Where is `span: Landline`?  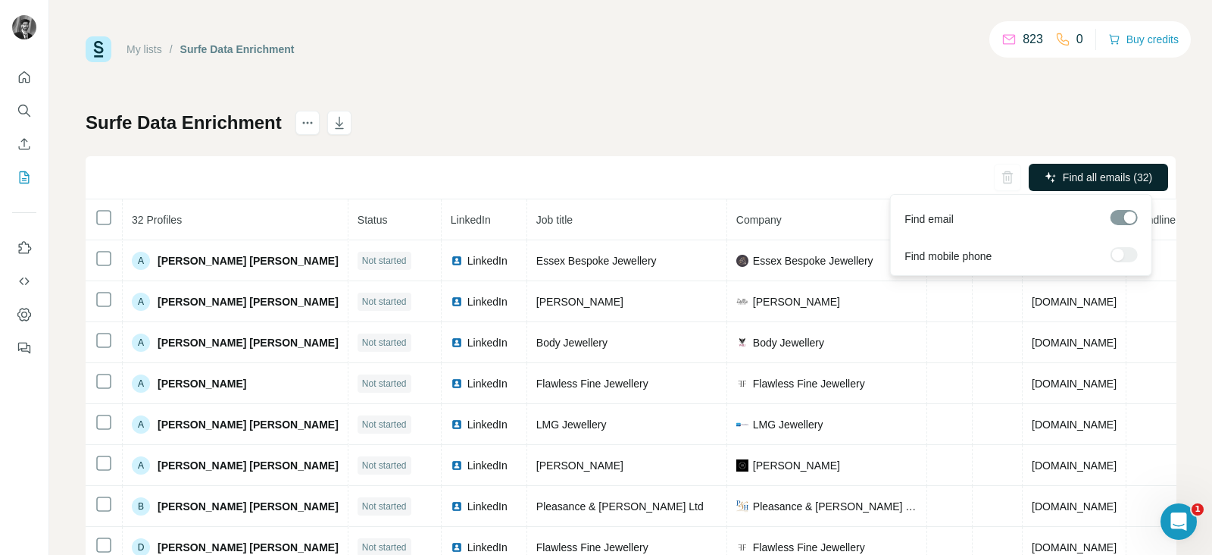 span: Landline is located at coordinates (1155, 220).